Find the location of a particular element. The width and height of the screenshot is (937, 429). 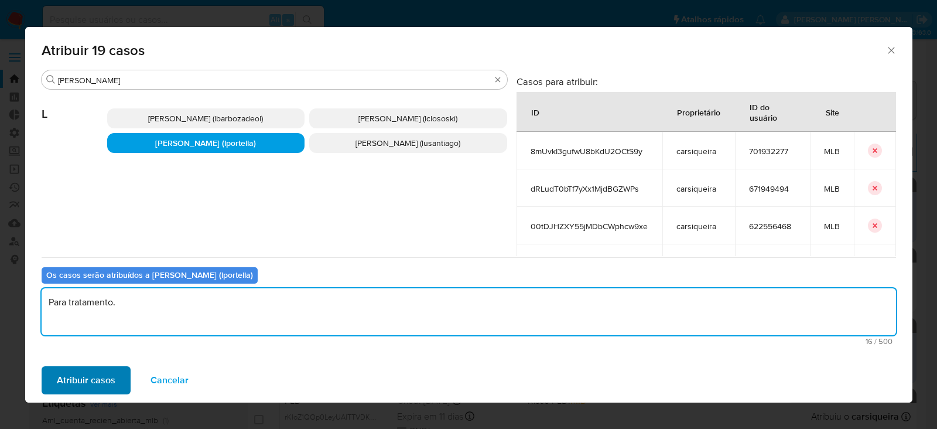

textarea: Para tratamento. is located at coordinates (469, 312).